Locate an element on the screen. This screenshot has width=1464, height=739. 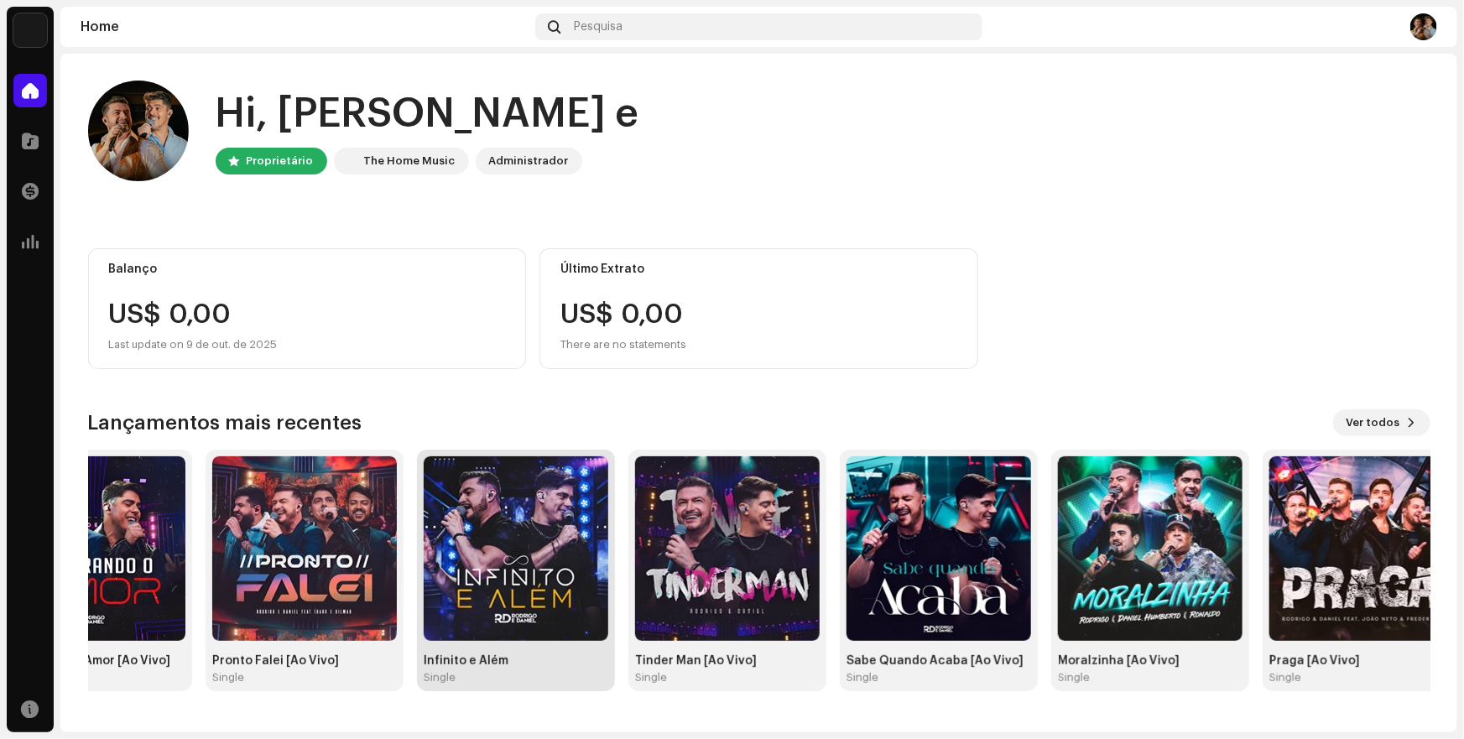
img: 1259ec77-3fcb-47ed-a23c-4474a0d59c3e is located at coordinates (1362, 549).